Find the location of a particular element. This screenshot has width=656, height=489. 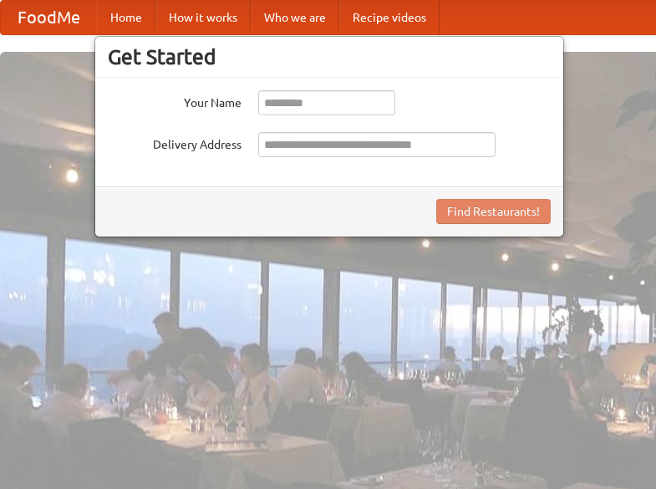

button: Find Restaurants! is located at coordinates (493, 211).